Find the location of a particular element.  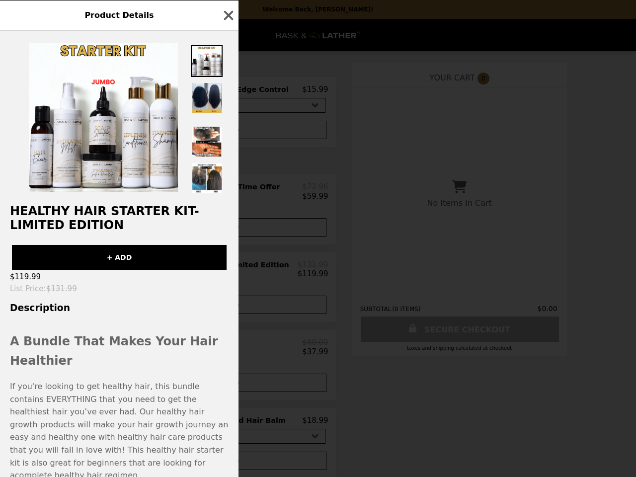

button: + ADD is located at coordinates (119, 257).